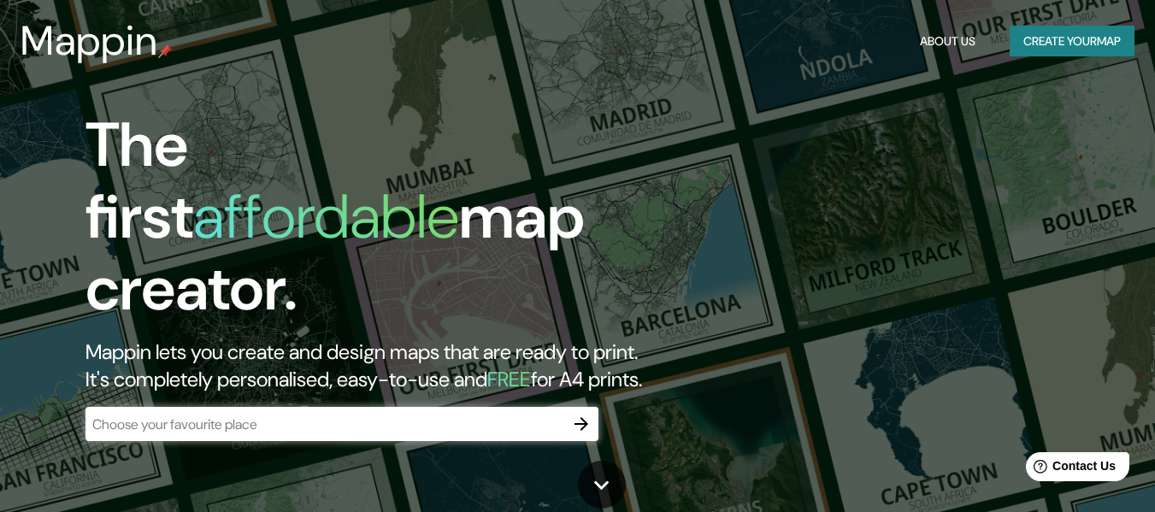 This screenshot has width=1155, height=512. Describe the element at coordinates (325, 424) in the screenshot. I see `input: Choose your favourite place` at that location.